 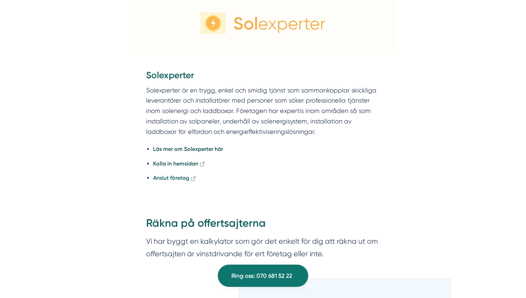 What do you see at coordinates (263, 276) in the screenshot?
I see `a: Ring oss: 070 681 52 22` at bounding box center [263, 276].